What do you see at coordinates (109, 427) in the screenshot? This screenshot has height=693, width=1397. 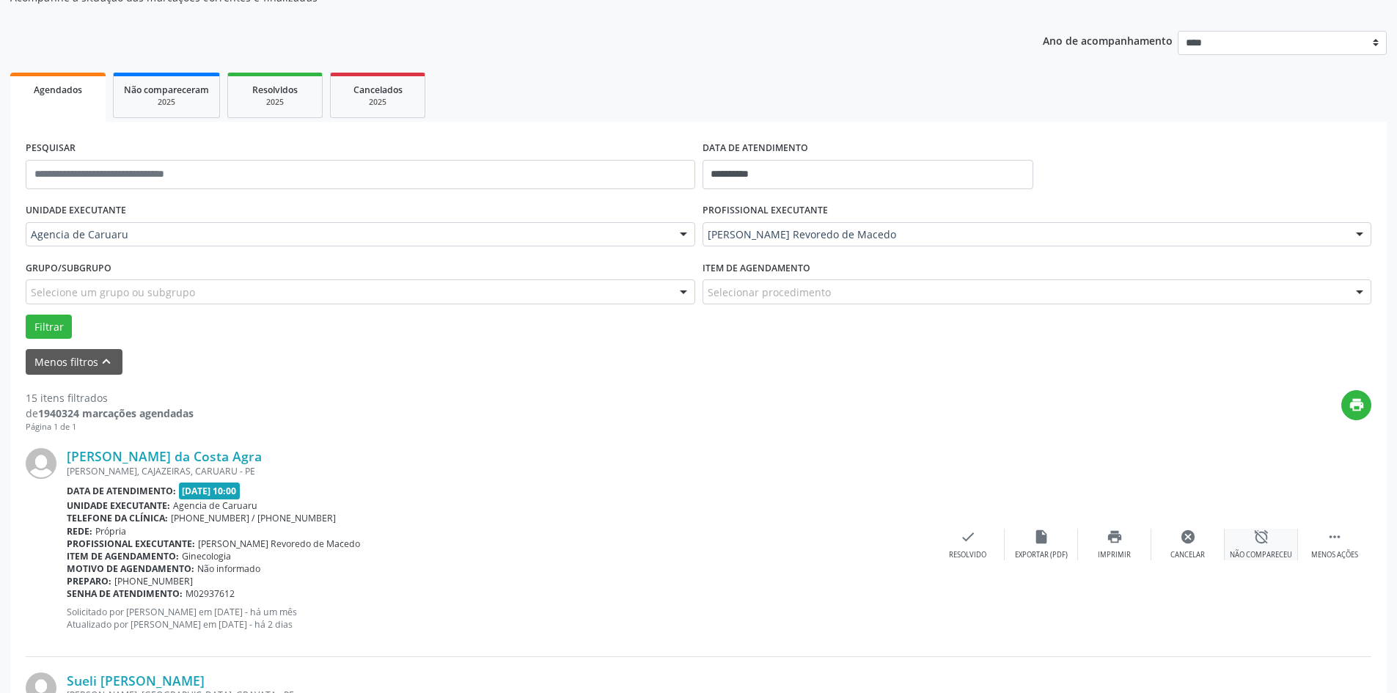 I see `div: Página 1 de 1` at bounding box center [109, 427].